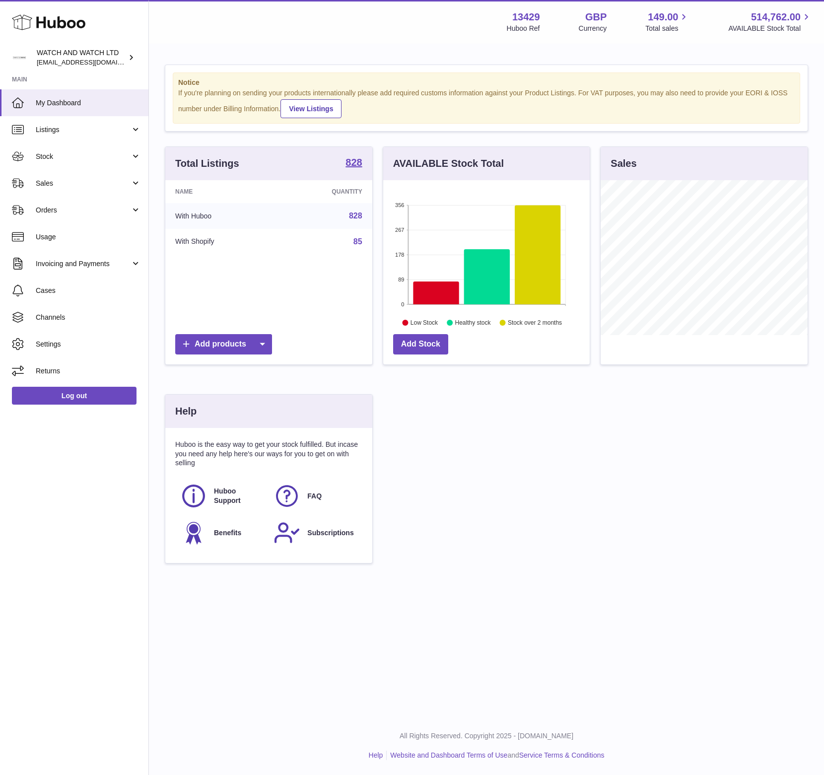 The width and height of the screenshot is (824, 775). Describe the element at coordinates (83, 156) in the screenshot. I see `span: Stock` at that location.